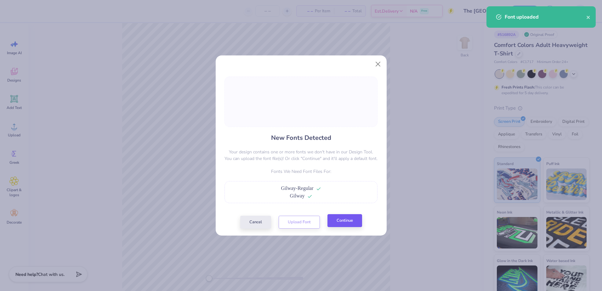 The width and height of the screenshot is (602, 291). Describe the element at coordinates (345, 221) in the screenshot. I see `button: Continue` at that location.